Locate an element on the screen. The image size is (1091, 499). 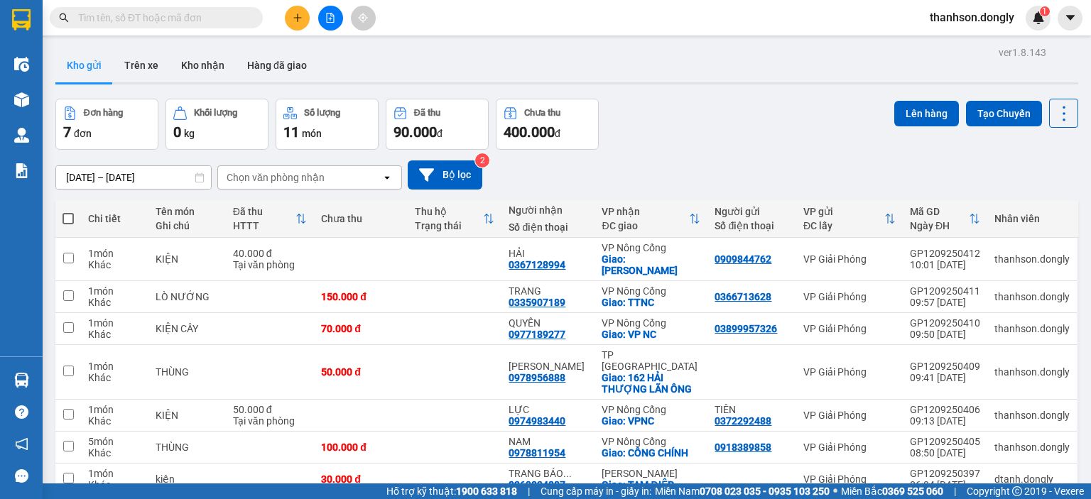
strong: CHUYỂN PHÁT NHANH ĐÔNG LÝ is located at coordinates (78, 34).